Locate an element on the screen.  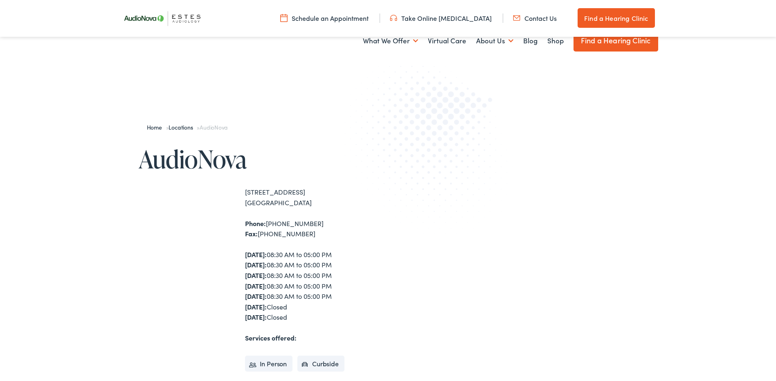
strong: Fax: is located at coordinates (251, 234).